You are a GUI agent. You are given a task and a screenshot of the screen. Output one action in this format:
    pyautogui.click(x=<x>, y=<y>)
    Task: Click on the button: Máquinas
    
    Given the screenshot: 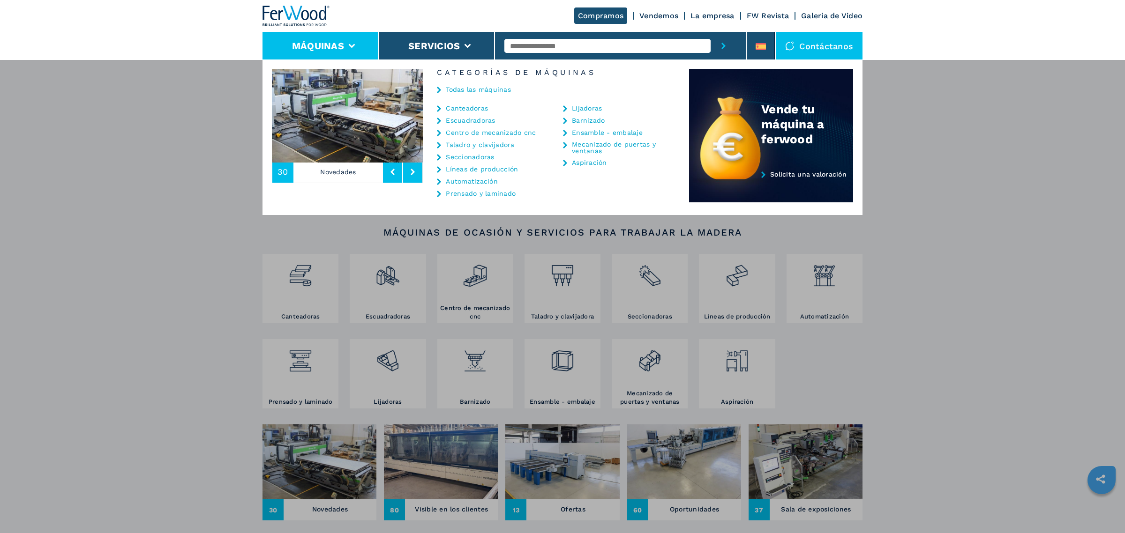 What is the action you would take?
    pyautogui.click(x=318, y=46)
    